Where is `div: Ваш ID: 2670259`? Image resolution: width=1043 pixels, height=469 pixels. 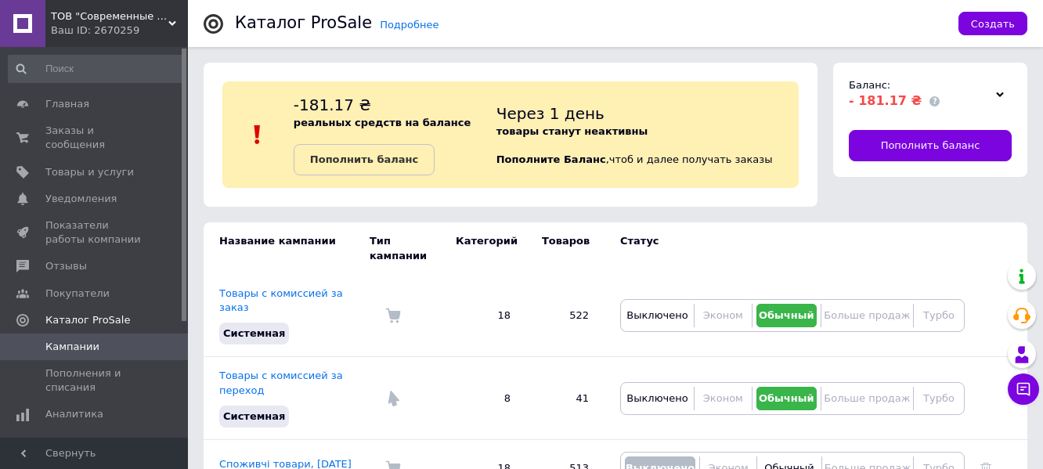 div: Ваш ID: 2670259 is located at coordinates (119, 31).